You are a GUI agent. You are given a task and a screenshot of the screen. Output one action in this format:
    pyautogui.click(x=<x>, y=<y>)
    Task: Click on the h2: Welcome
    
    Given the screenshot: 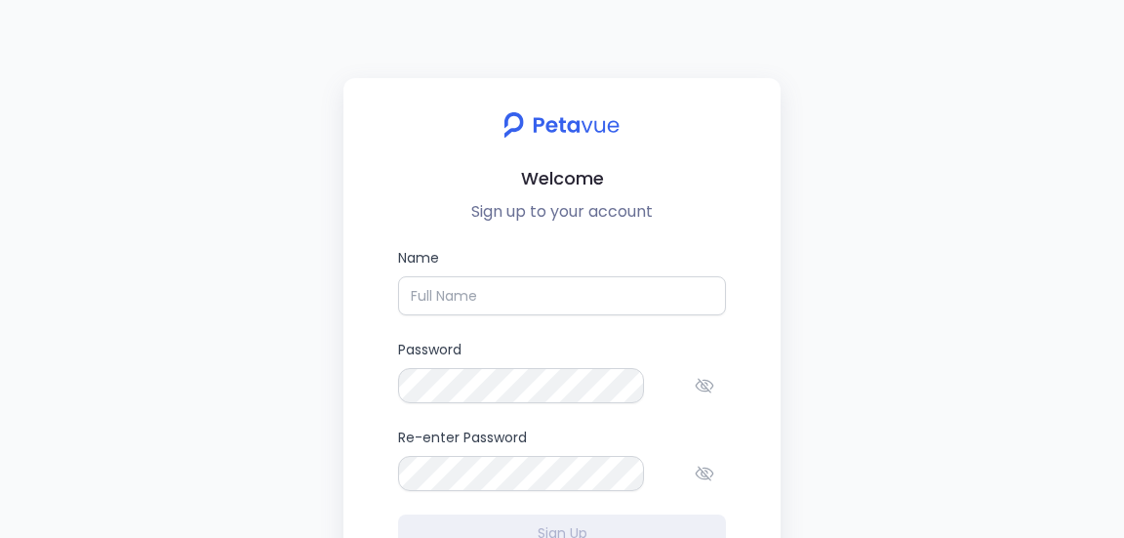 What is the action you would take?
    pyautogui.click(x=562, y=178)
    